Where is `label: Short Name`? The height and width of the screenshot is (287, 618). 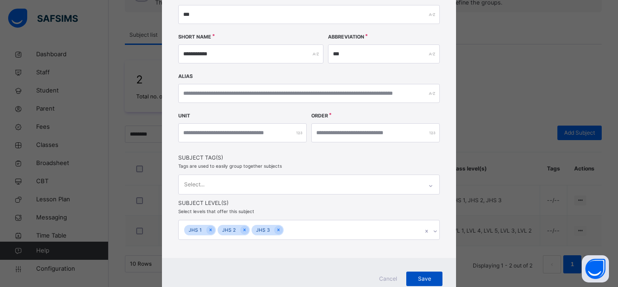
label: Short Name is located at coordinates (195, 37).